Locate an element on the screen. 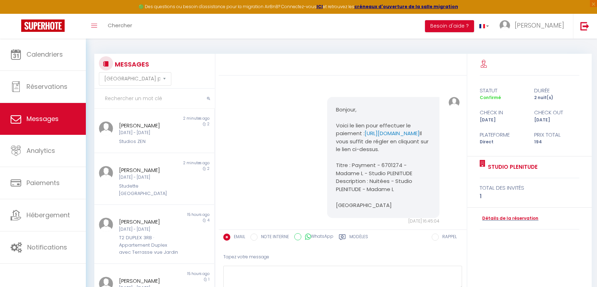  a: Studio PLENITUDE is located at coordinates (512, 167).